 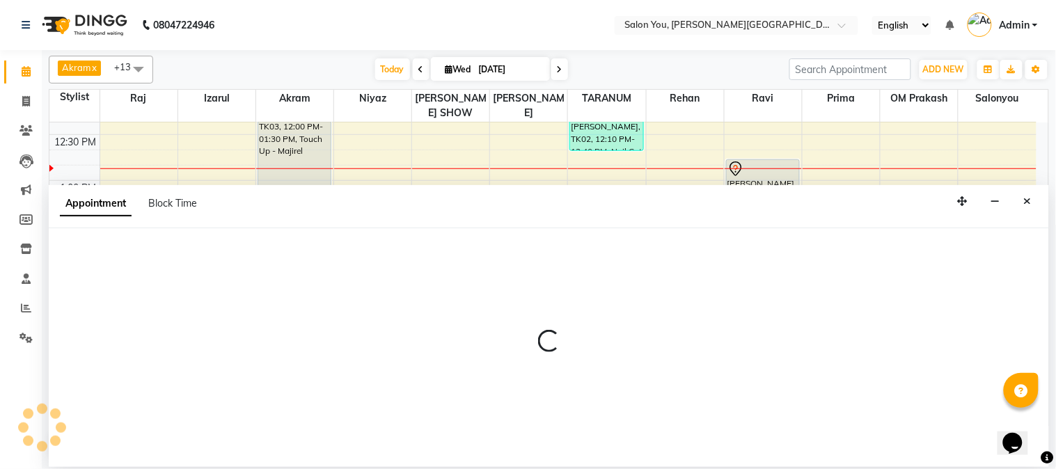 I want to click on div: 1:00 PM, so click(x=79, y=188).